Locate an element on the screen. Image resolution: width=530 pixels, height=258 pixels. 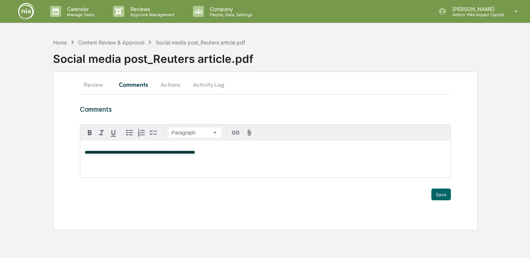
div: Home is located at coordinates (60, 42).